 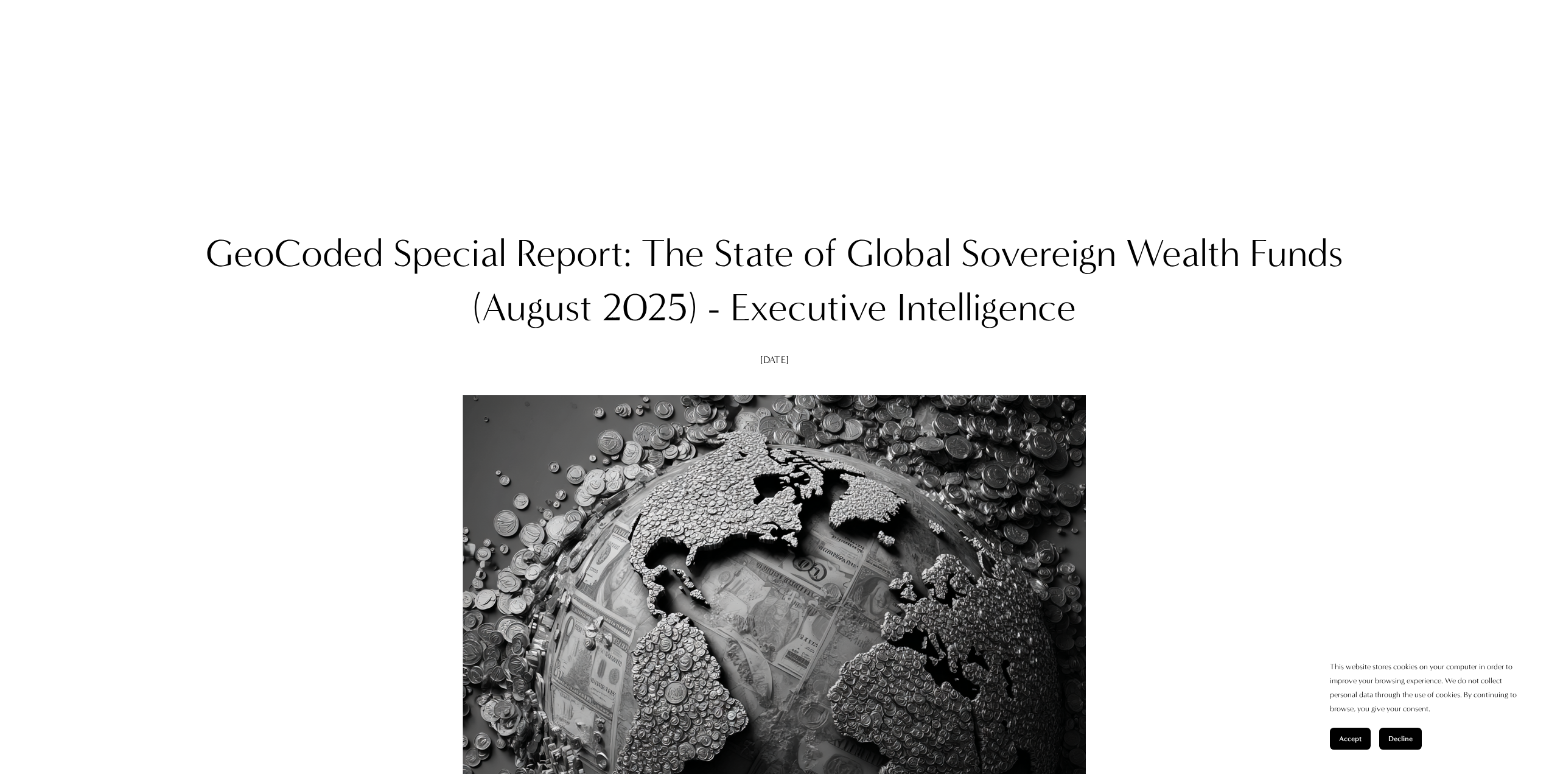 What do you see at coordinates (1297, 254) in the screenshot?
I see `div: Funds` at bounding box center [1297, 254].